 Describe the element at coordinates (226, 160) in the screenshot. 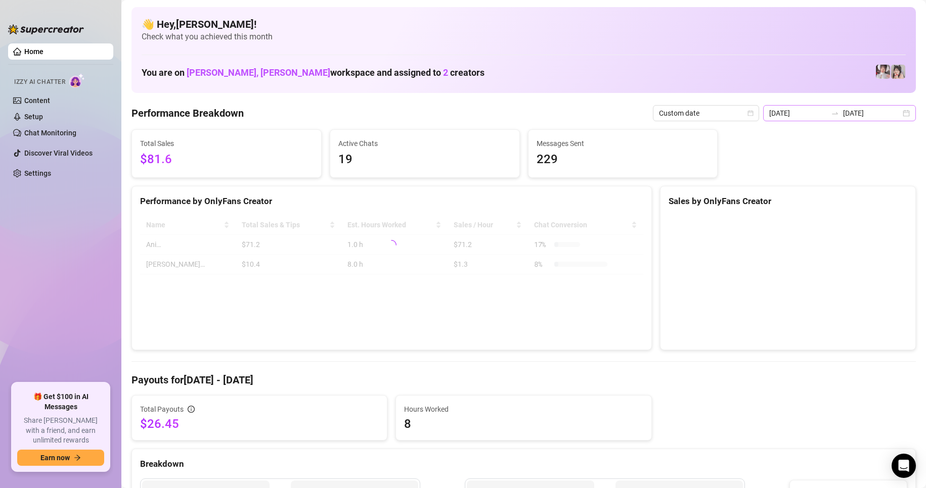

I see `span: $81.6` at that location.